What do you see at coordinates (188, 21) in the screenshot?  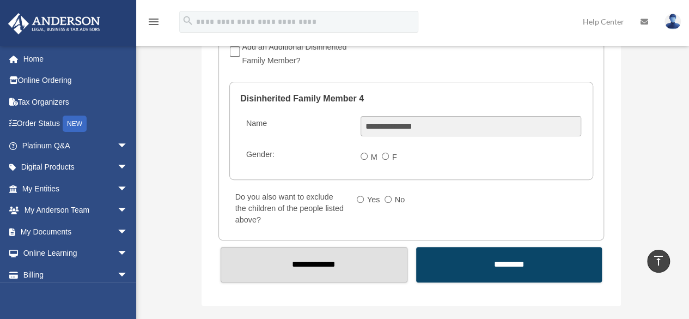 I see `i: search` at bounding box center [188, 21].